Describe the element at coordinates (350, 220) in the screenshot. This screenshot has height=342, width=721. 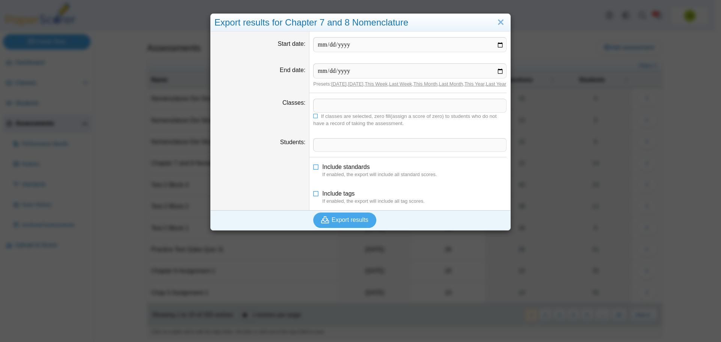
I see `span: Export results` at that location.